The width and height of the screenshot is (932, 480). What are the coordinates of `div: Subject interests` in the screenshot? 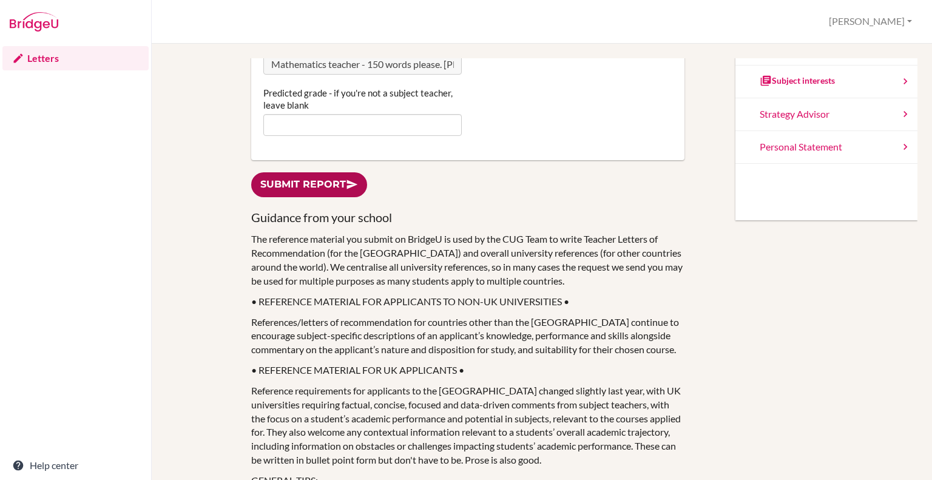 It's located at (797, 81).